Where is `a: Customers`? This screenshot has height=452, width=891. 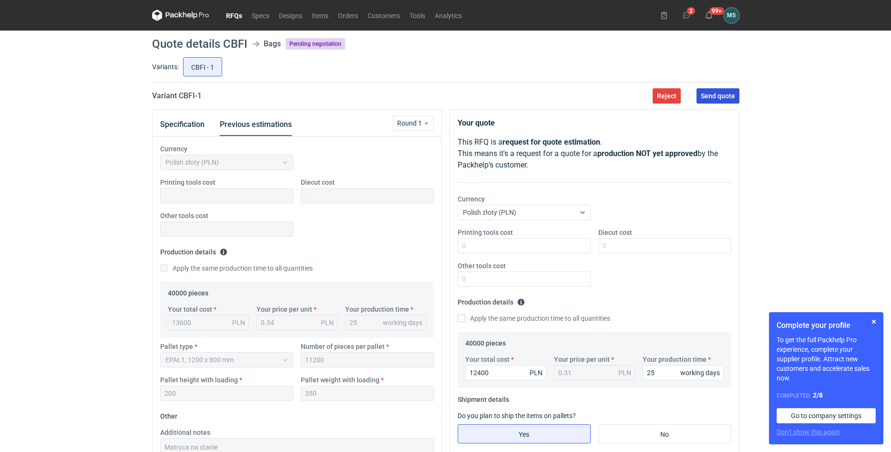 a: Customers is located at coordinates (384, 15).